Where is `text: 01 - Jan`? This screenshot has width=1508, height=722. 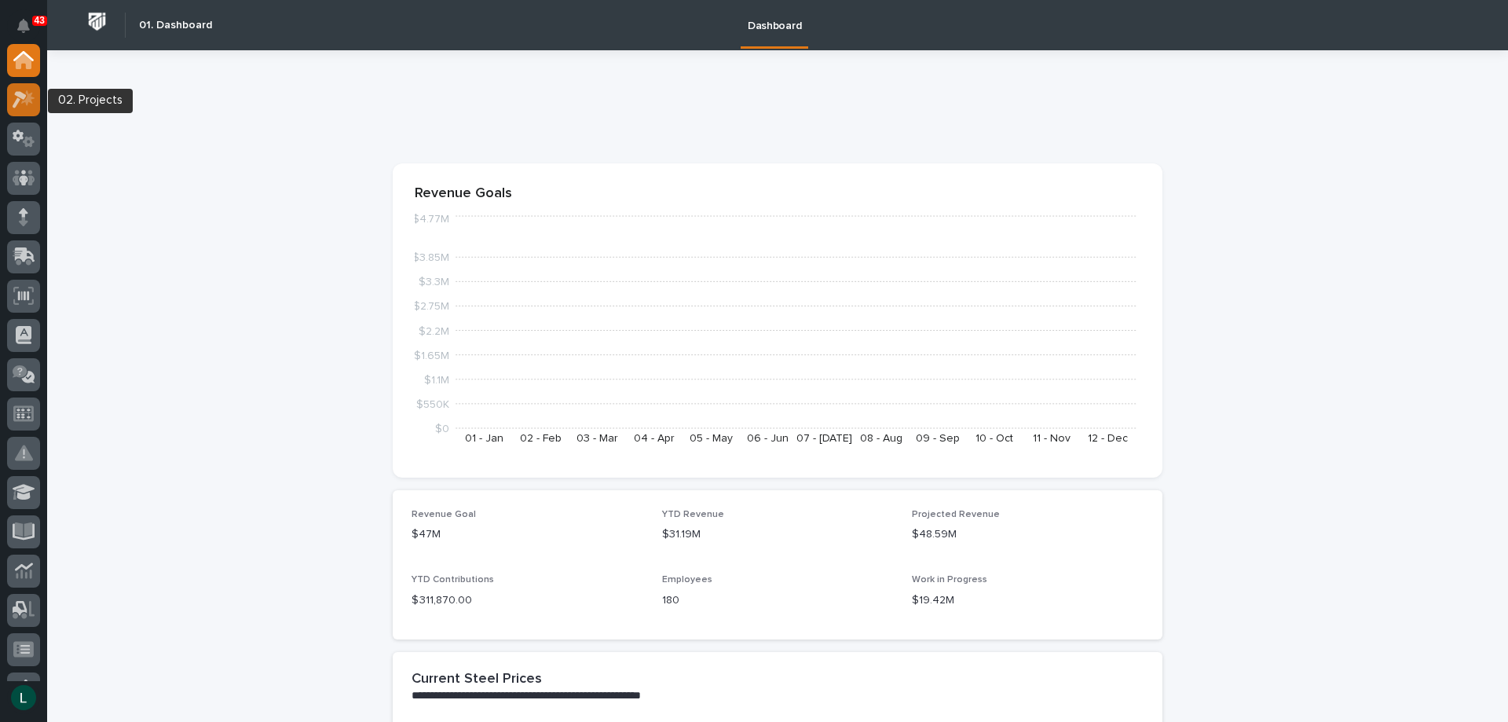
text: 01 - Jan is located at coordinates (484, 438).